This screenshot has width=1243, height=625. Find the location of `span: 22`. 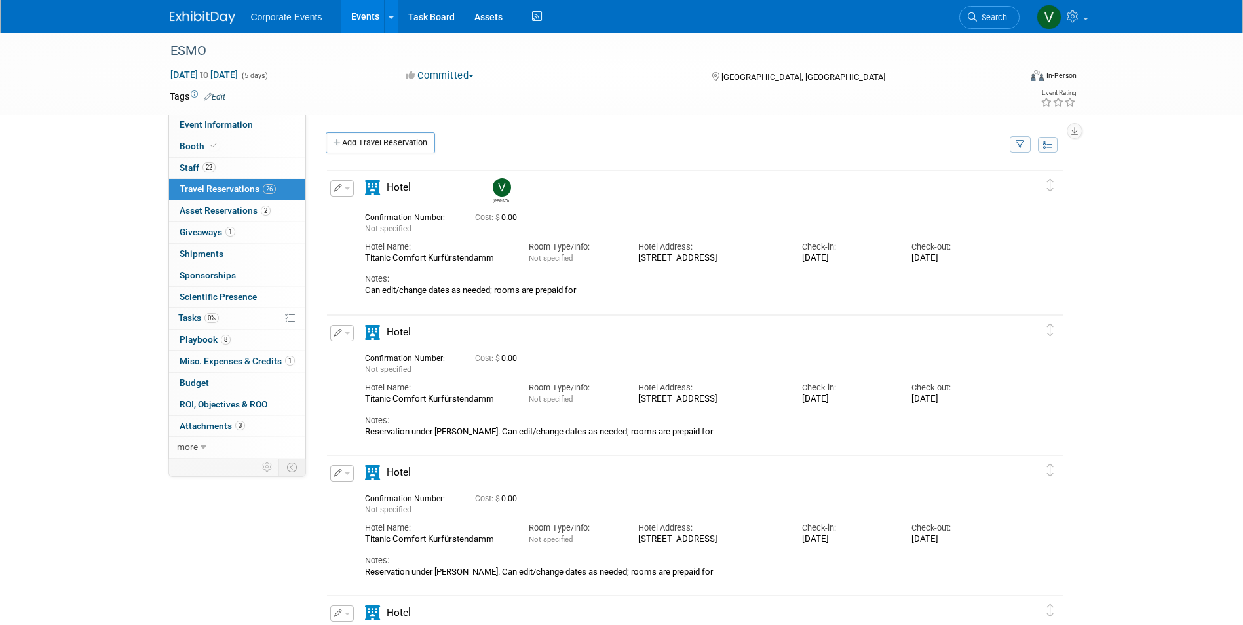

span: 22 is located at coordinates (209, 167).